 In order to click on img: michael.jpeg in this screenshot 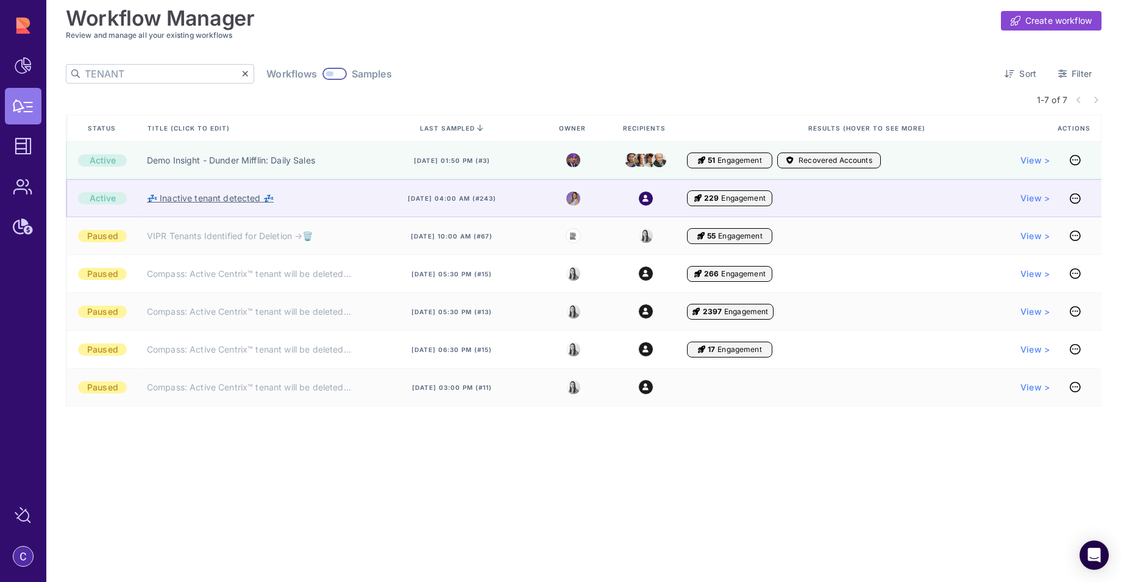, I will do `click(573, 160)`.